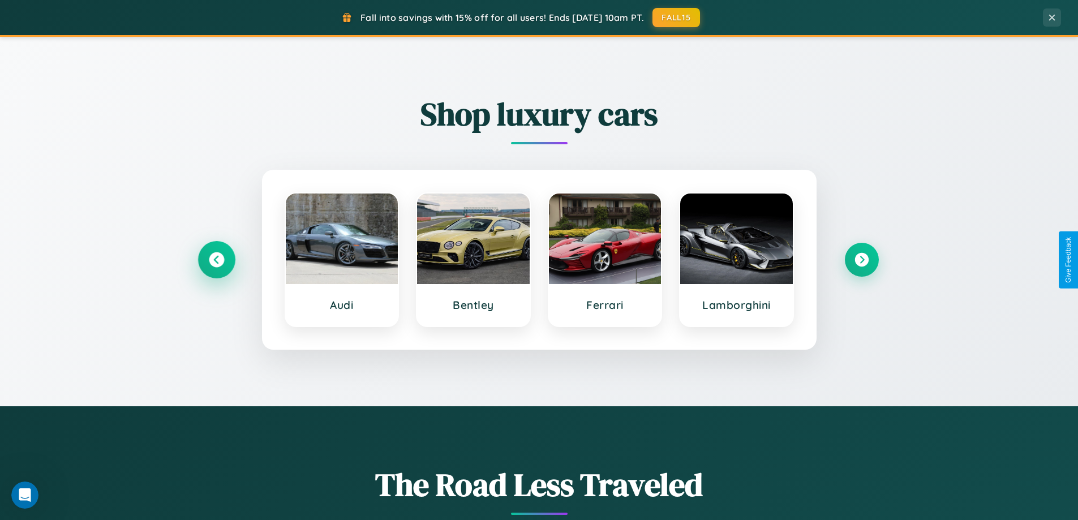 The image size is (1078, 520). Describe the element at coordinates (605, 305) in the screenshot. I see `h3: Ferrari` at that location.